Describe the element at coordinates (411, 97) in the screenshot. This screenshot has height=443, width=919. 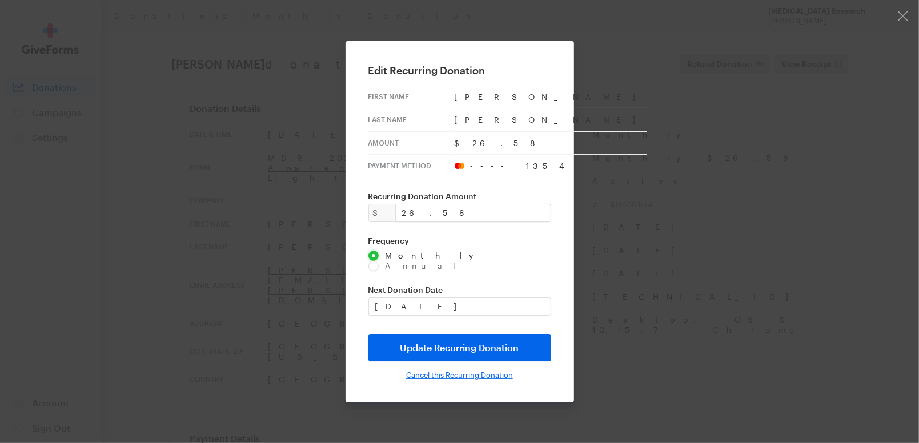
I see `th: First Name` at that location.